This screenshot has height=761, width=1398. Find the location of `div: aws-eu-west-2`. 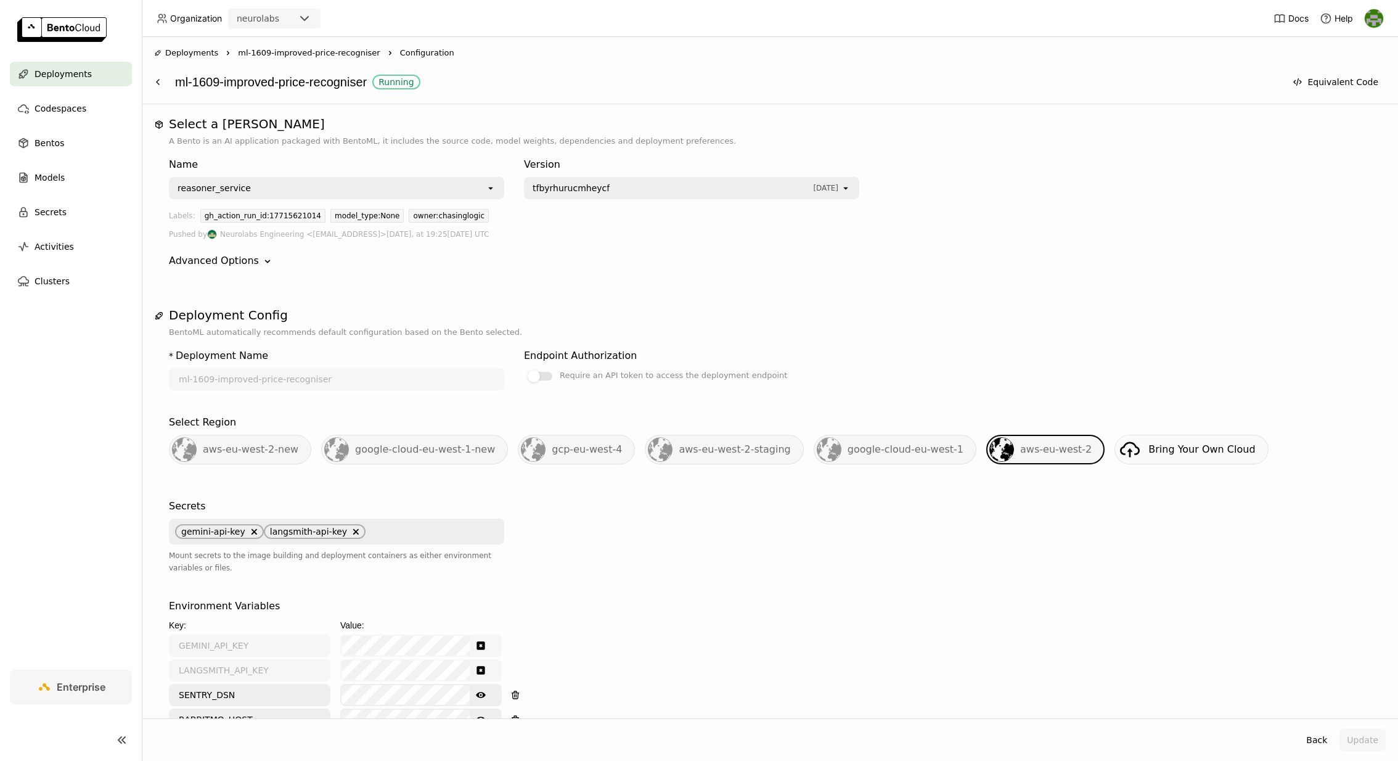

div: aws-eu-west-2 is located at coordinates (1046, 449).